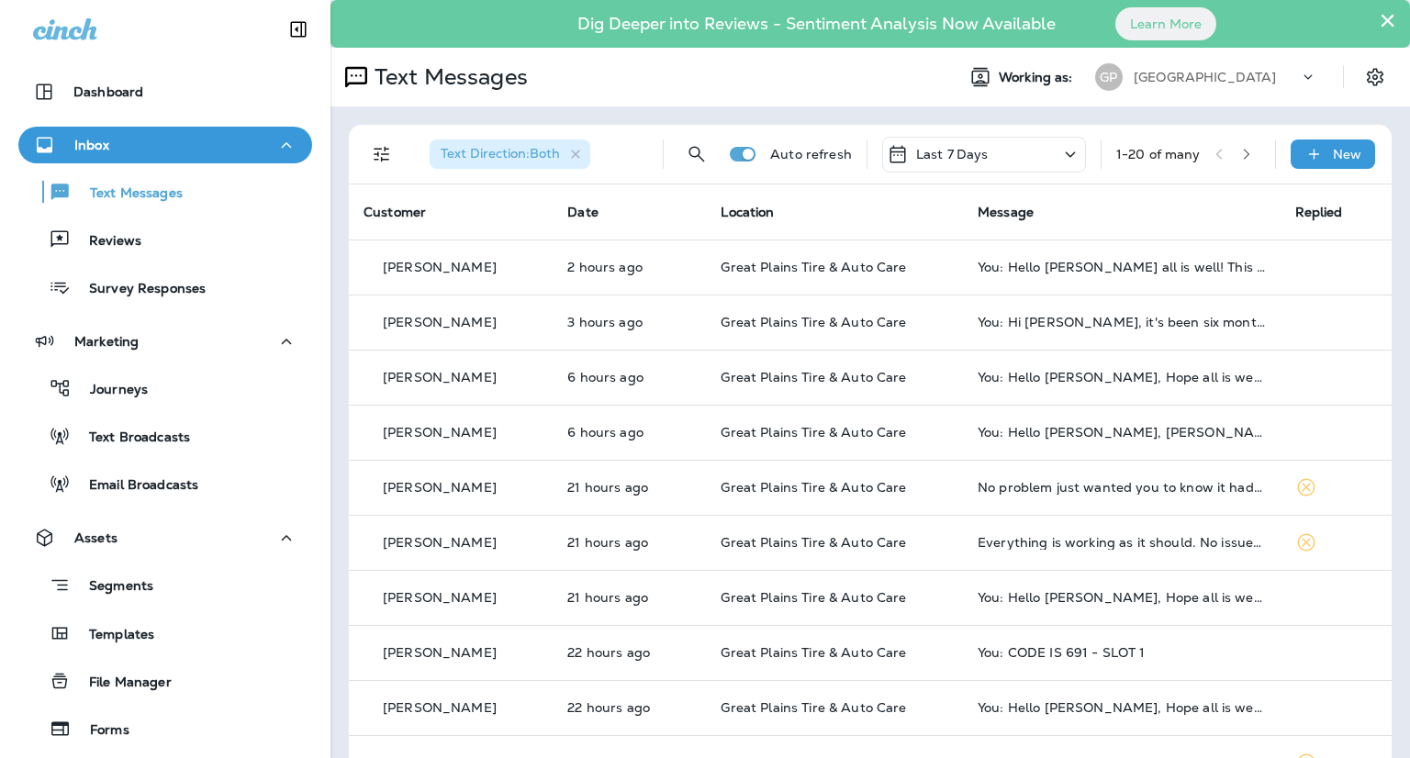 The width and height of the screenshot is (1410, 758). I want to click on span: Customer, so click(395, 212).